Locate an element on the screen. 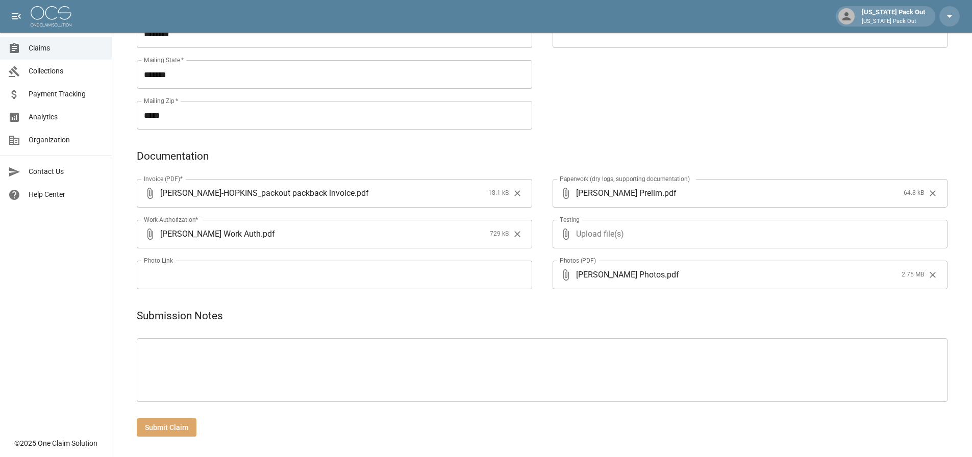  span: 64.8 kB is located at coordinates (914, 193).